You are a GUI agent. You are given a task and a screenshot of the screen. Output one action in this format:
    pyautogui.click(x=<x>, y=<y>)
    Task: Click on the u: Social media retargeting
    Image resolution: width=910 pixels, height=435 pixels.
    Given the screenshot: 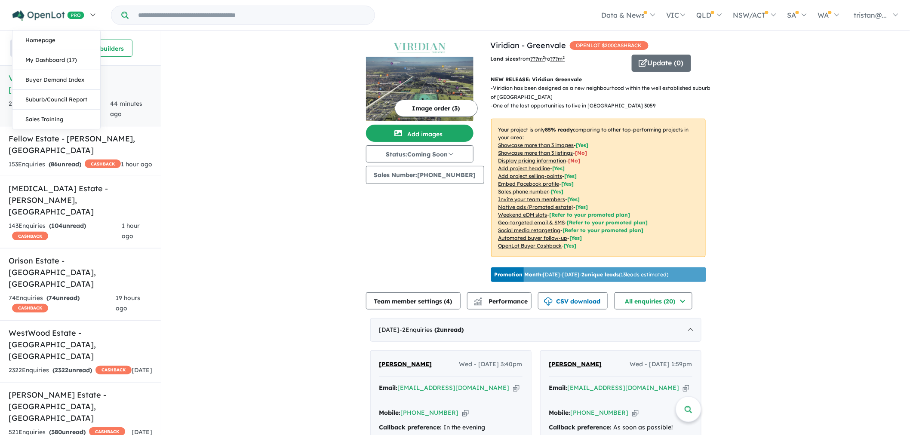 What is the action you would take?
    pyautogui.click(x=530, y=230)
    